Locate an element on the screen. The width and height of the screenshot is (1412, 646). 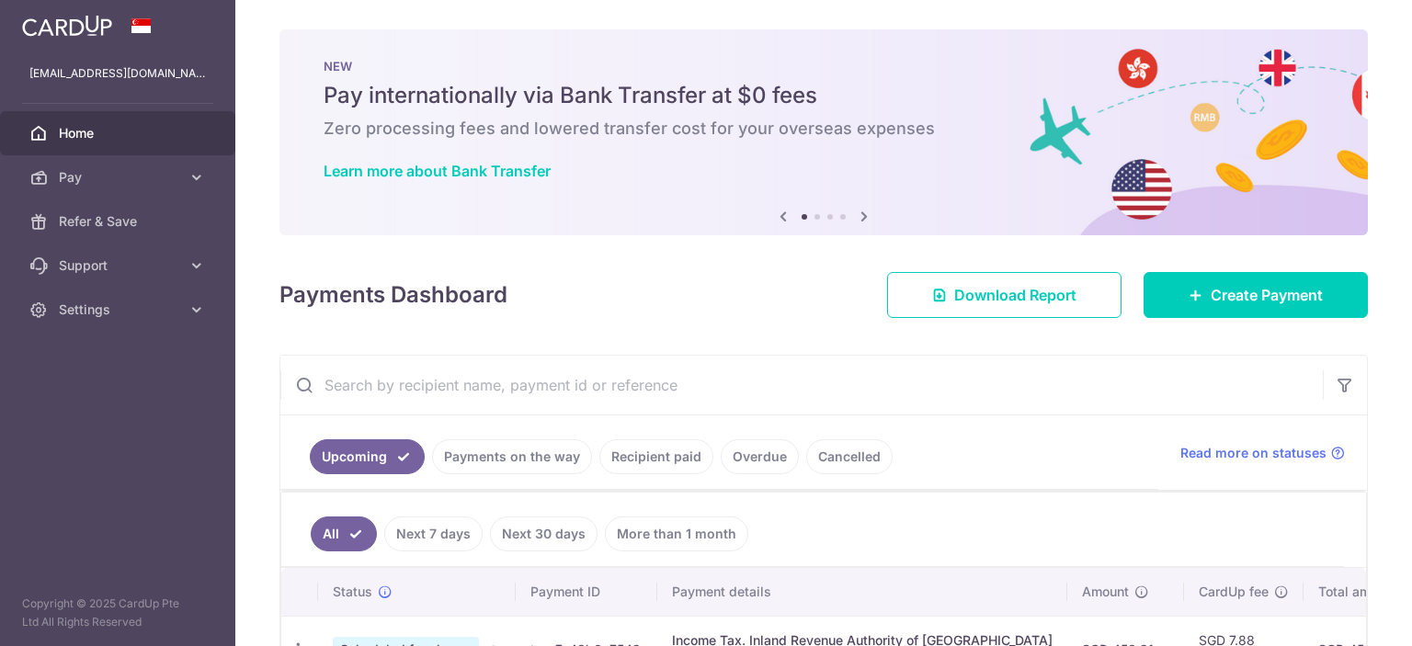
a: All is located at coordinates (344, 534).